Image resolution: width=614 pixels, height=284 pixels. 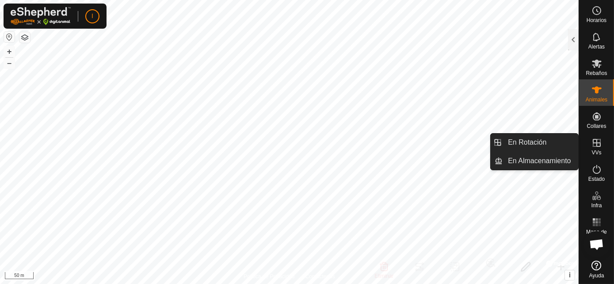 I want to click on a: En Almacenamiento, so click(x=540, y=161).